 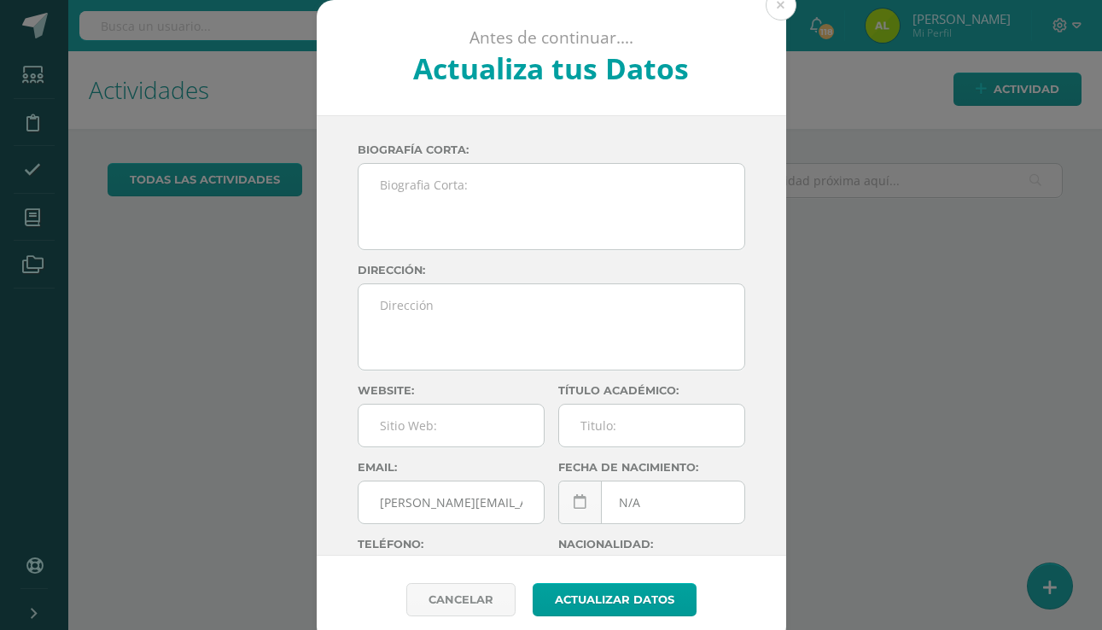 I want to click on input: Sitio Web:, so click(x=451, y=425).